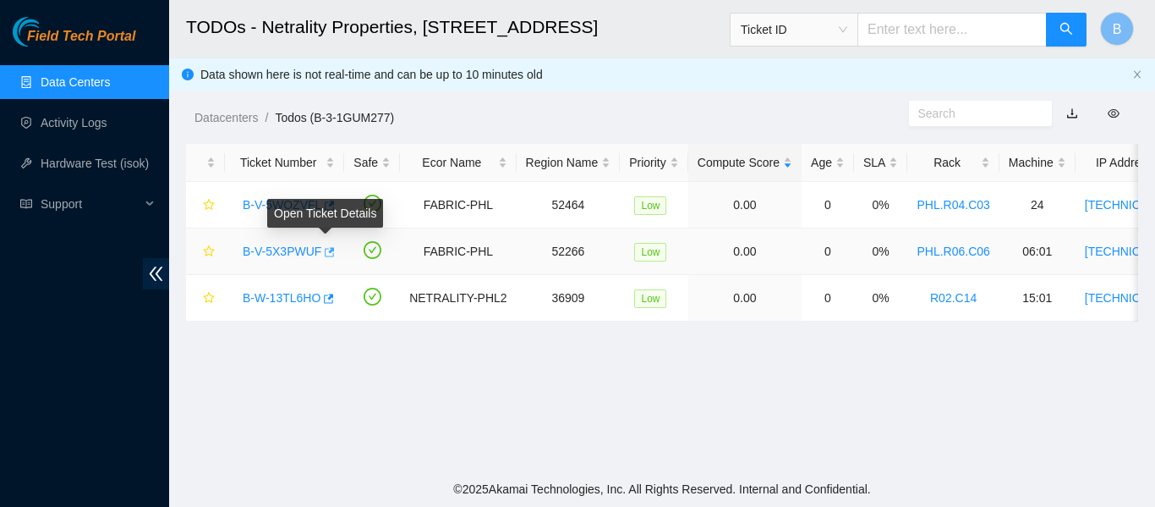  Describe the element at coordinates (81, 36) in the screenshot. I see `span: Field Tech Portal` at that location.